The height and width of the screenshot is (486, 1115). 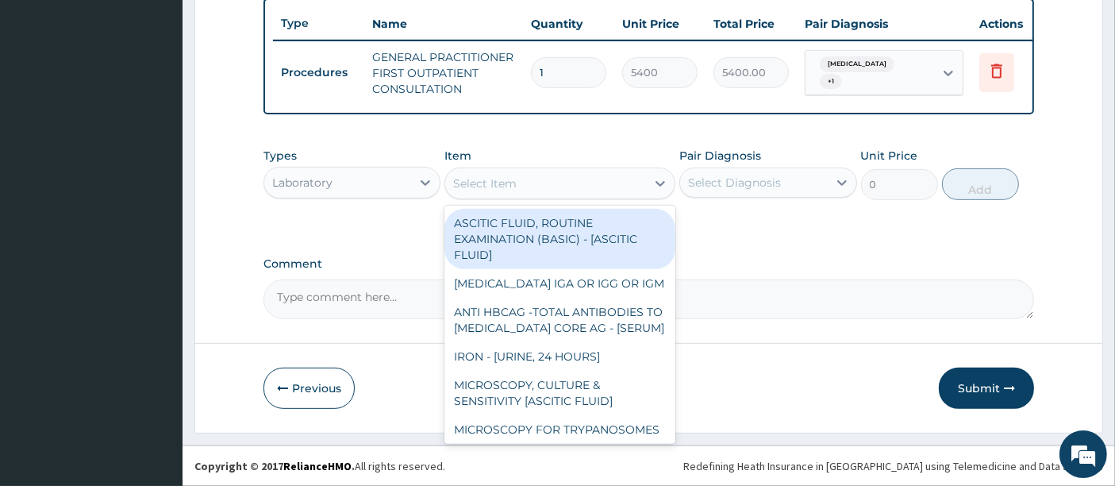 I want to click on td: Procedures, so click(x=318, y=72).